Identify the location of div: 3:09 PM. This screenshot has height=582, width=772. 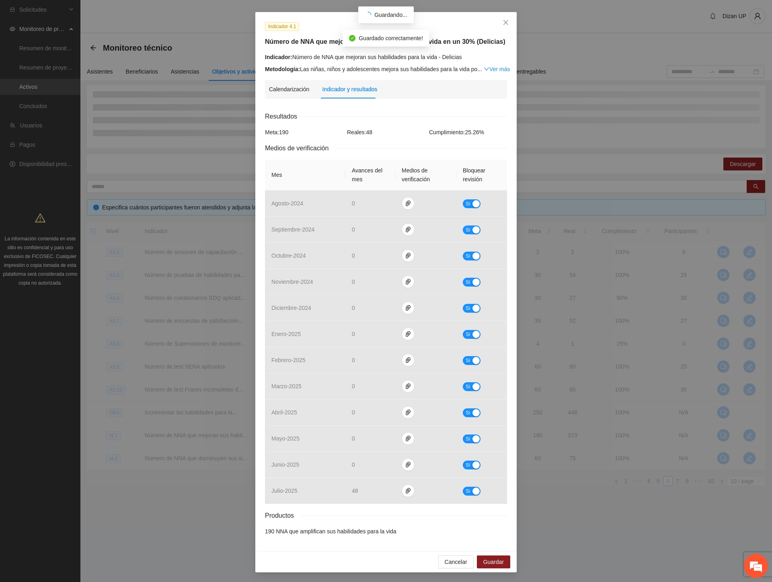
(84, 208).